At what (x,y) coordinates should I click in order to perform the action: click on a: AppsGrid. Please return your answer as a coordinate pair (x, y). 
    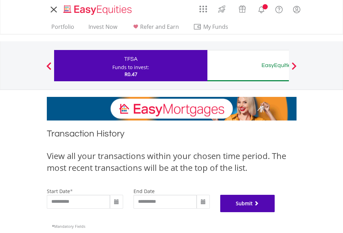
    Looking at the image, I should click on (203, 7).